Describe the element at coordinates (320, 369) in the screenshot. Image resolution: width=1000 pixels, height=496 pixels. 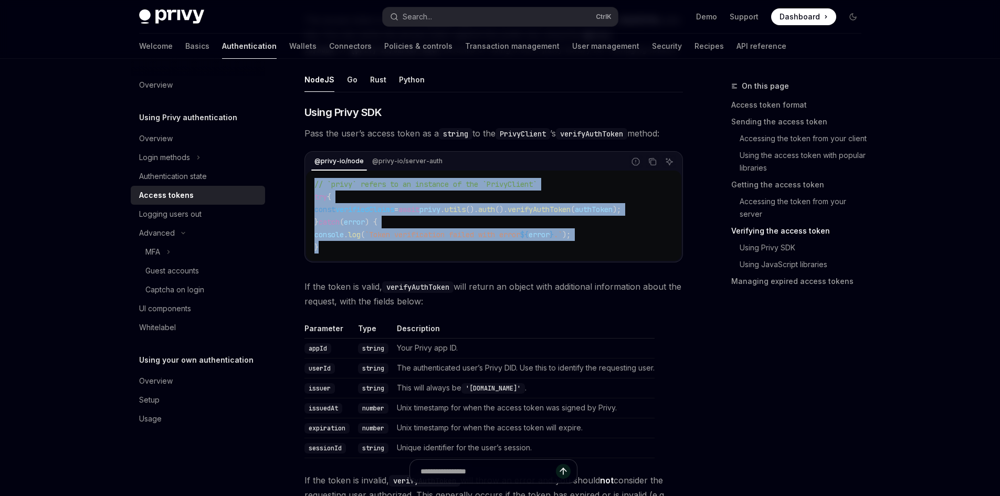
I see `code: userId` at that location.